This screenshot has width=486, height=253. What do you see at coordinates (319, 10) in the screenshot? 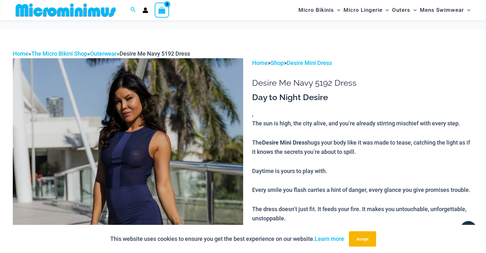
I see `a: Micro BikinisMenu ToggleMenu Toggle` at bounding box center [319, 10].